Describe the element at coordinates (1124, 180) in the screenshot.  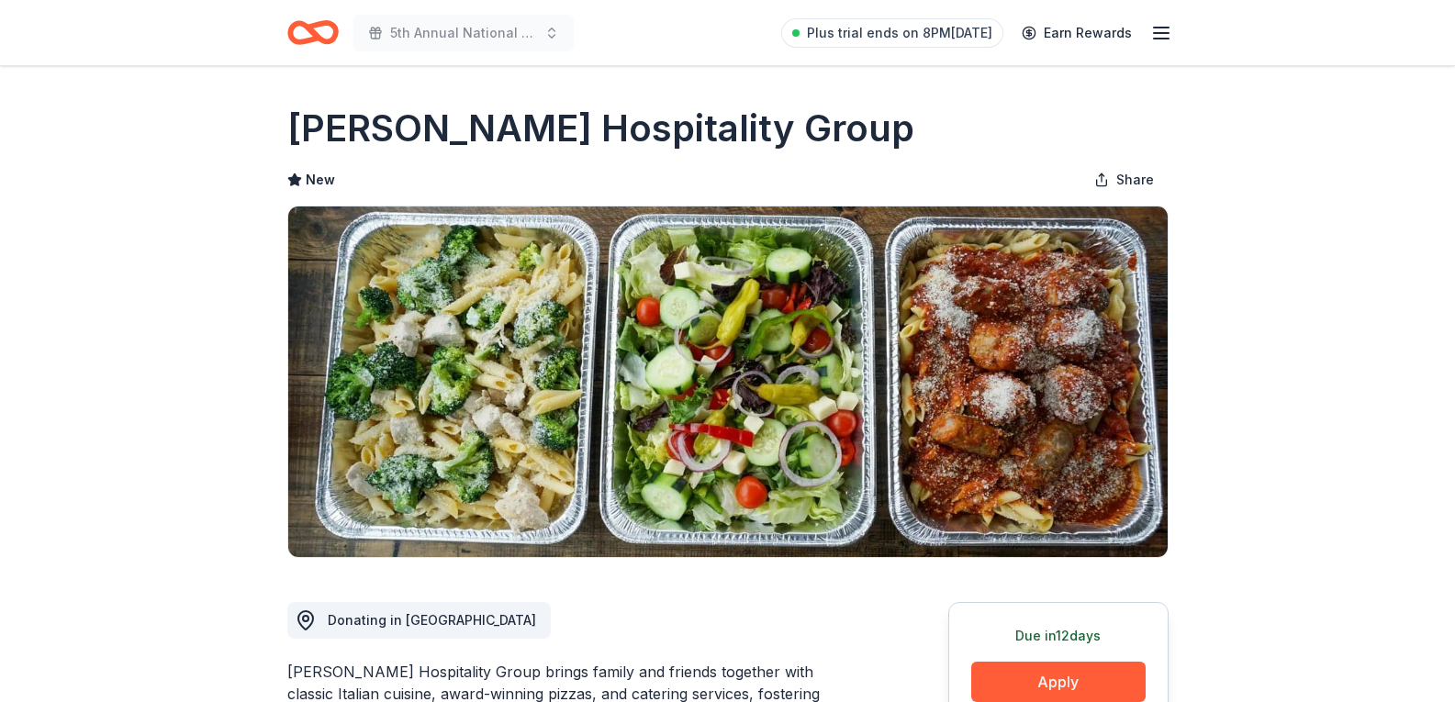
I see `button: Share` at that location.